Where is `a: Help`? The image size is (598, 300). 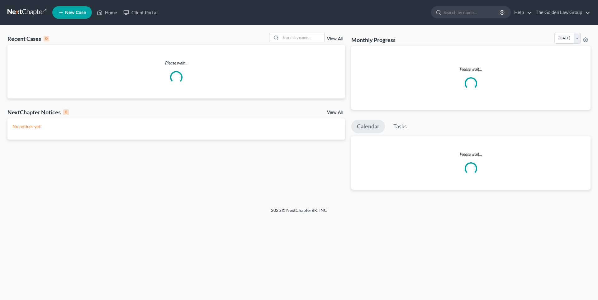 a: Help is located at coordinates (521, 12).